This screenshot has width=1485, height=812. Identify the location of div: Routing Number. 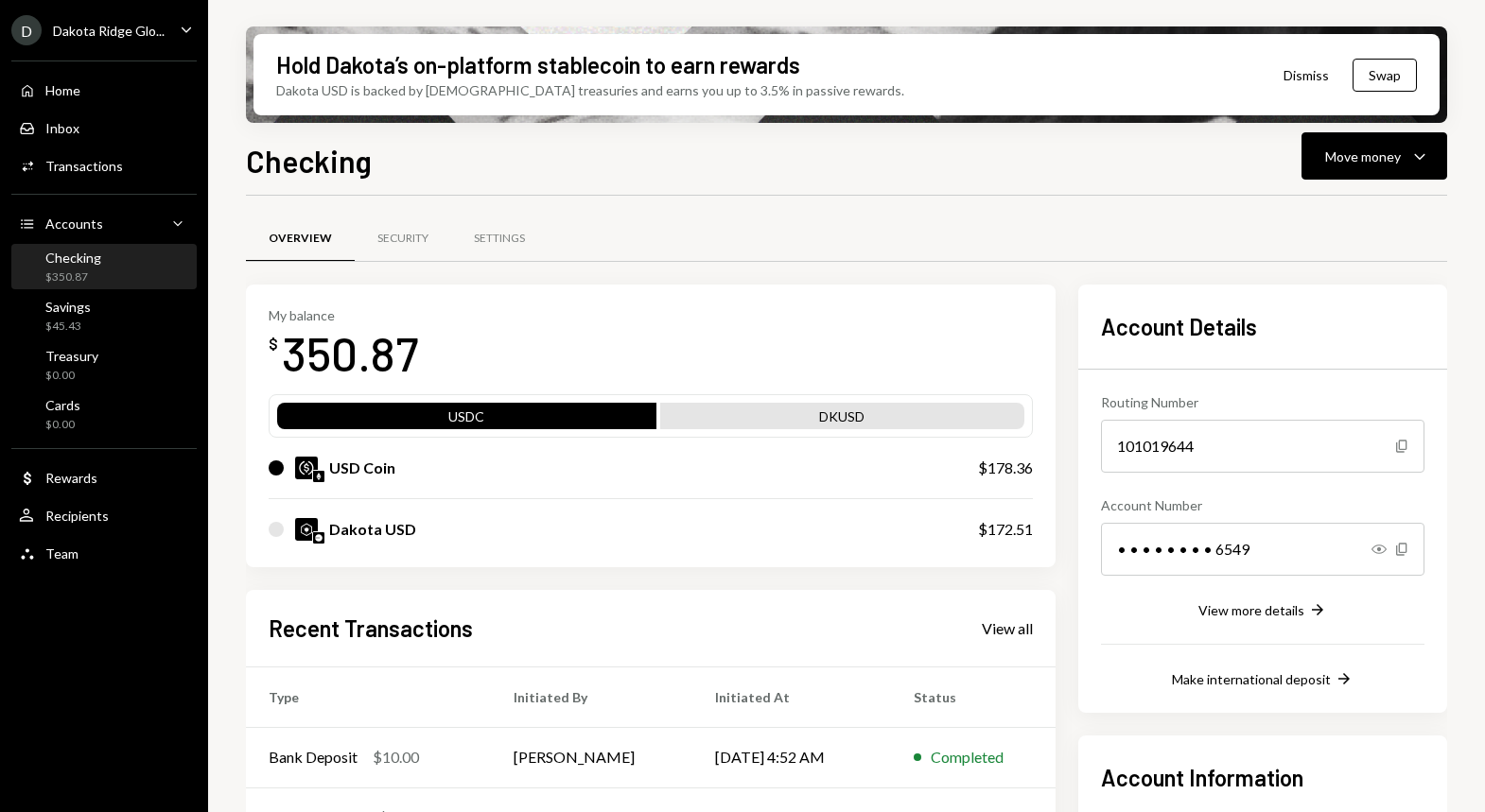
(1262, 402).